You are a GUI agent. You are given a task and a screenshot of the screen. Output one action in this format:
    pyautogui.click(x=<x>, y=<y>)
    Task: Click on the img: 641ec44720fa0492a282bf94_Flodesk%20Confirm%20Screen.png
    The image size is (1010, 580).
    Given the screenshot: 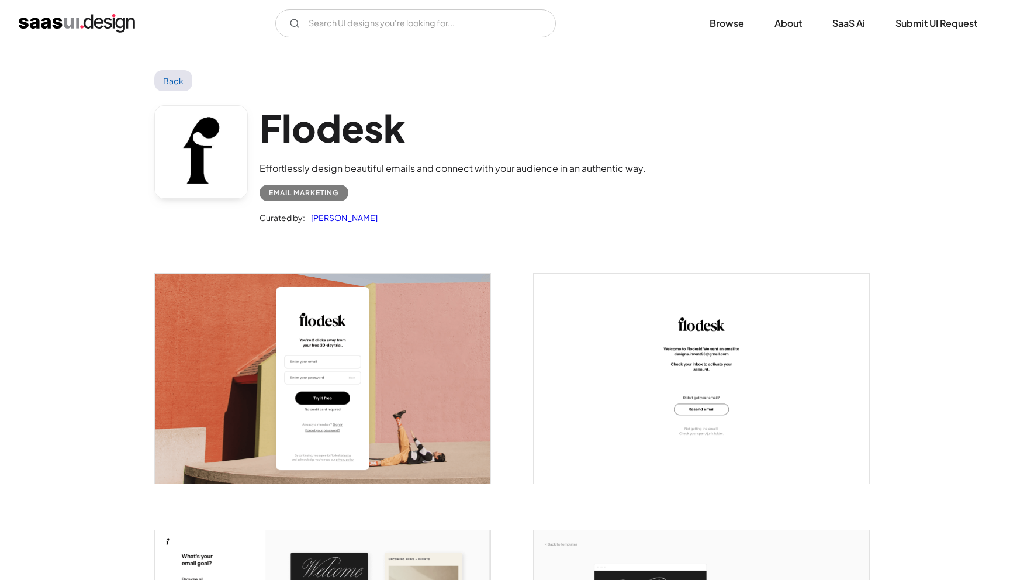 What is the action you would take?
    pyautogui.click(x=701, y=378)
    